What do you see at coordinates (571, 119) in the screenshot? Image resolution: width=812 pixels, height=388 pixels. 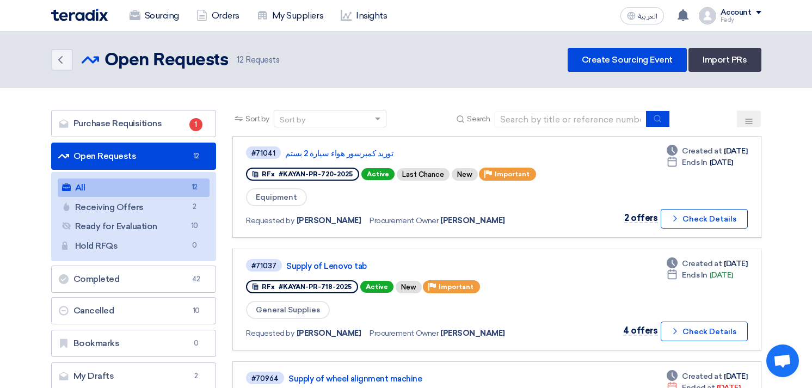 I see `input: Search by title or reference number` at bounding box center [571, 119].